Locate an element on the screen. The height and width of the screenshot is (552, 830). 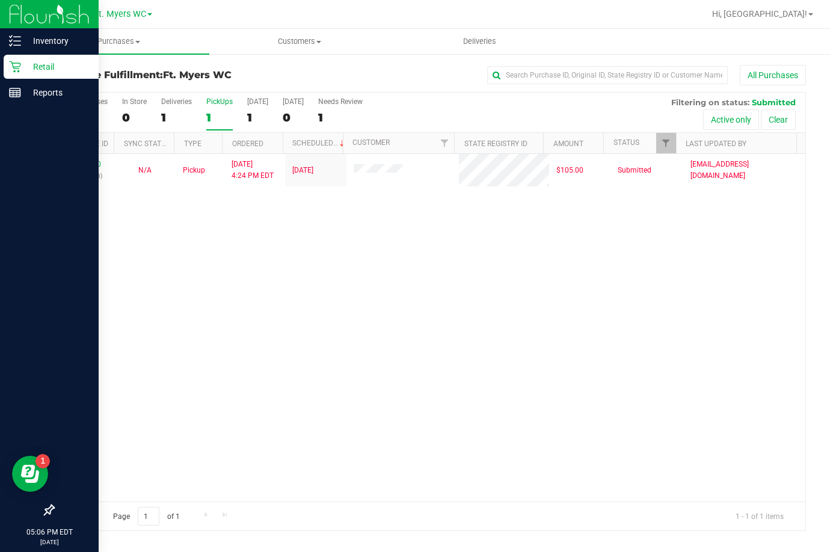
p: Reports is located at coordinates (57, 93).